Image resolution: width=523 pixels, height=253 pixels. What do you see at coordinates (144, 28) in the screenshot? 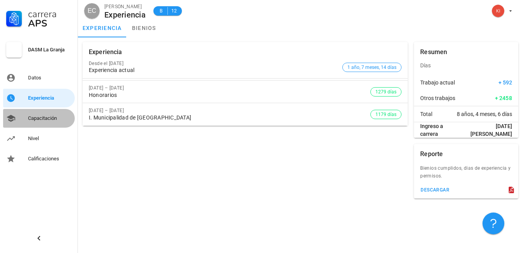
I see `a: bienios` at bounding box center [144, 28].